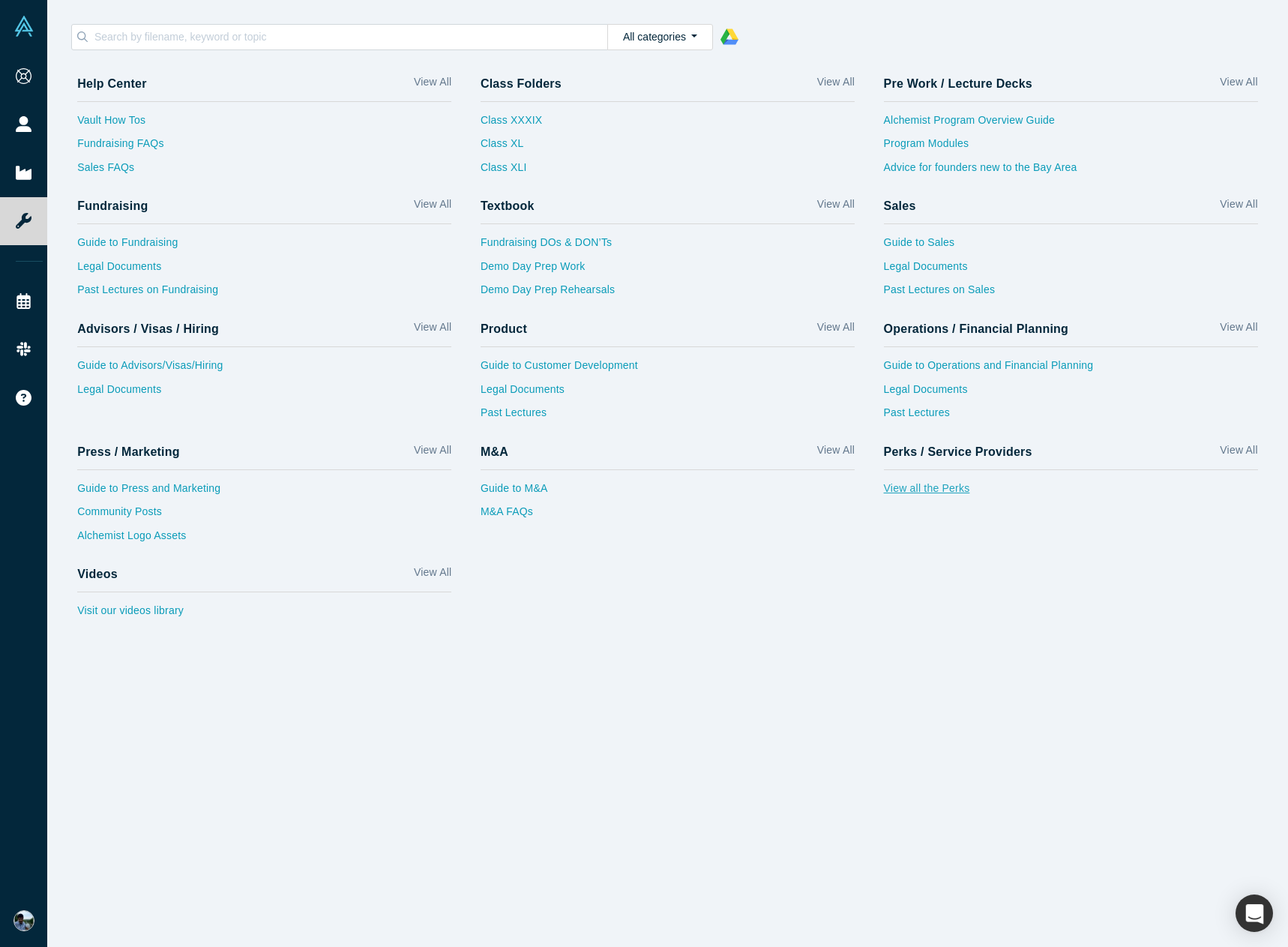 This screenshot has width=1288, height=947. Describe the element at coordinates (659, 37) in the screenshot. I see `button: All categories` at that location.